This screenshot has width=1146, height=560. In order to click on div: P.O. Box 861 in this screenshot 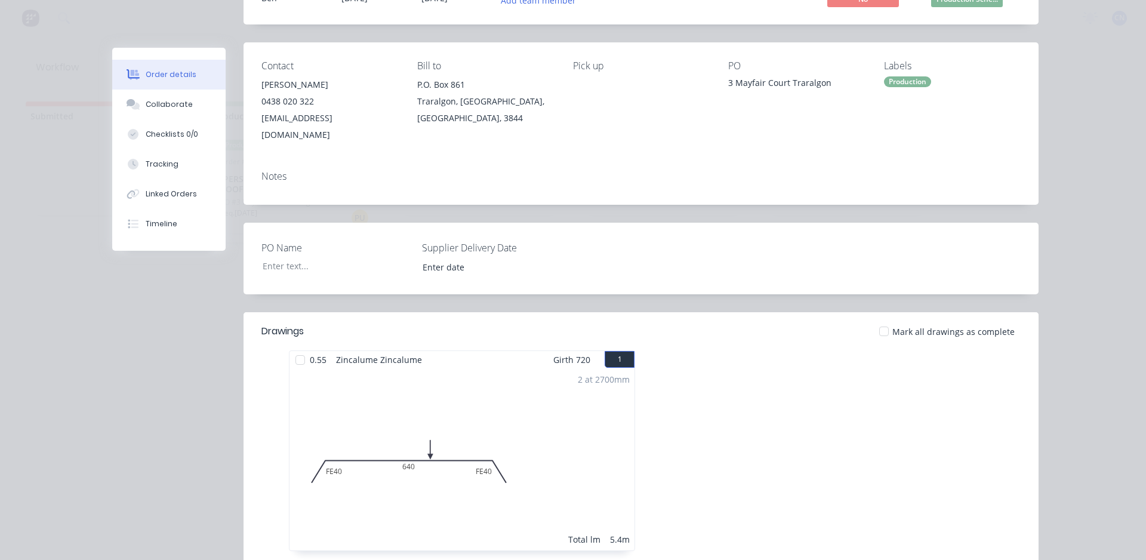, I will do `click(485, 85)`.